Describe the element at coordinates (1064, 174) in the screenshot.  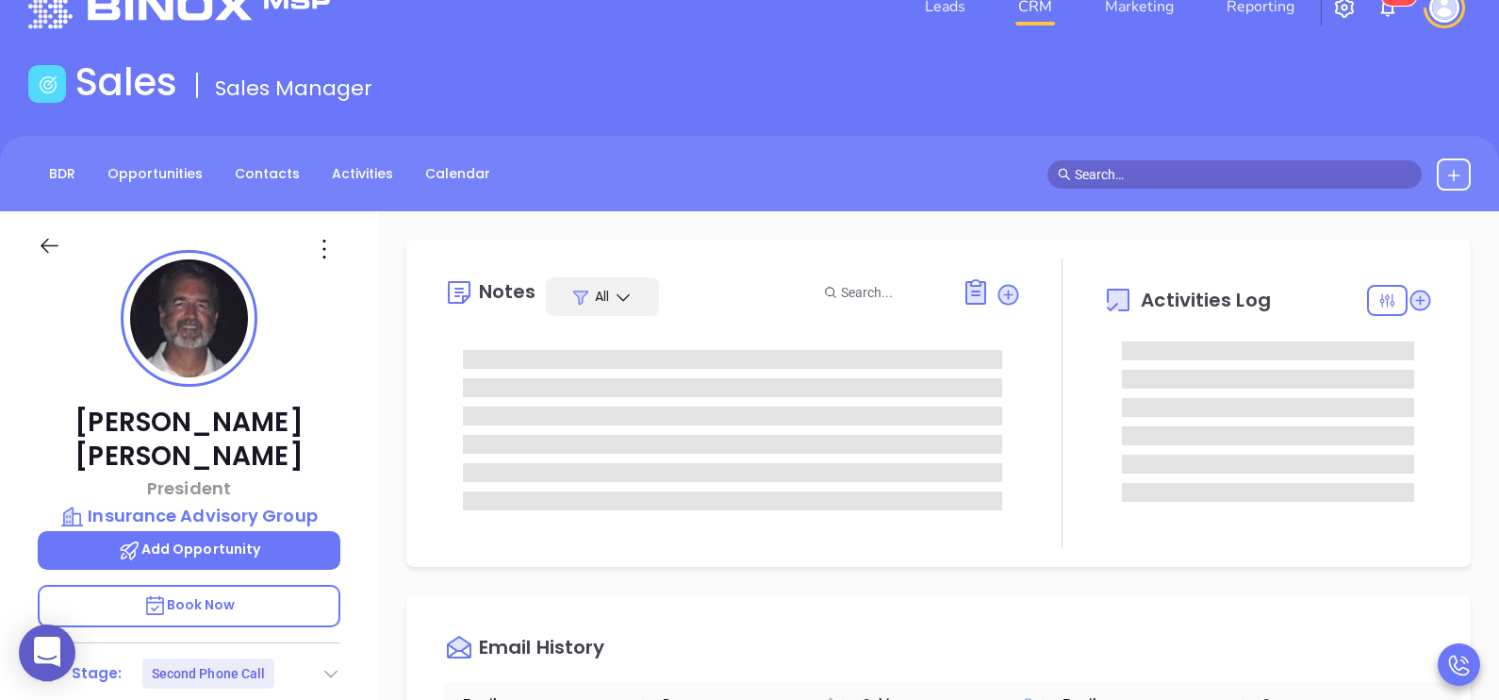
I see `span: search` at that location.